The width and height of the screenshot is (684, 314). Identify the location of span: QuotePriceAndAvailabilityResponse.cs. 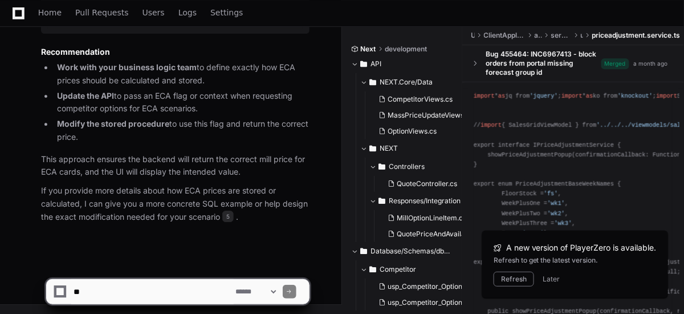
(459, 234).